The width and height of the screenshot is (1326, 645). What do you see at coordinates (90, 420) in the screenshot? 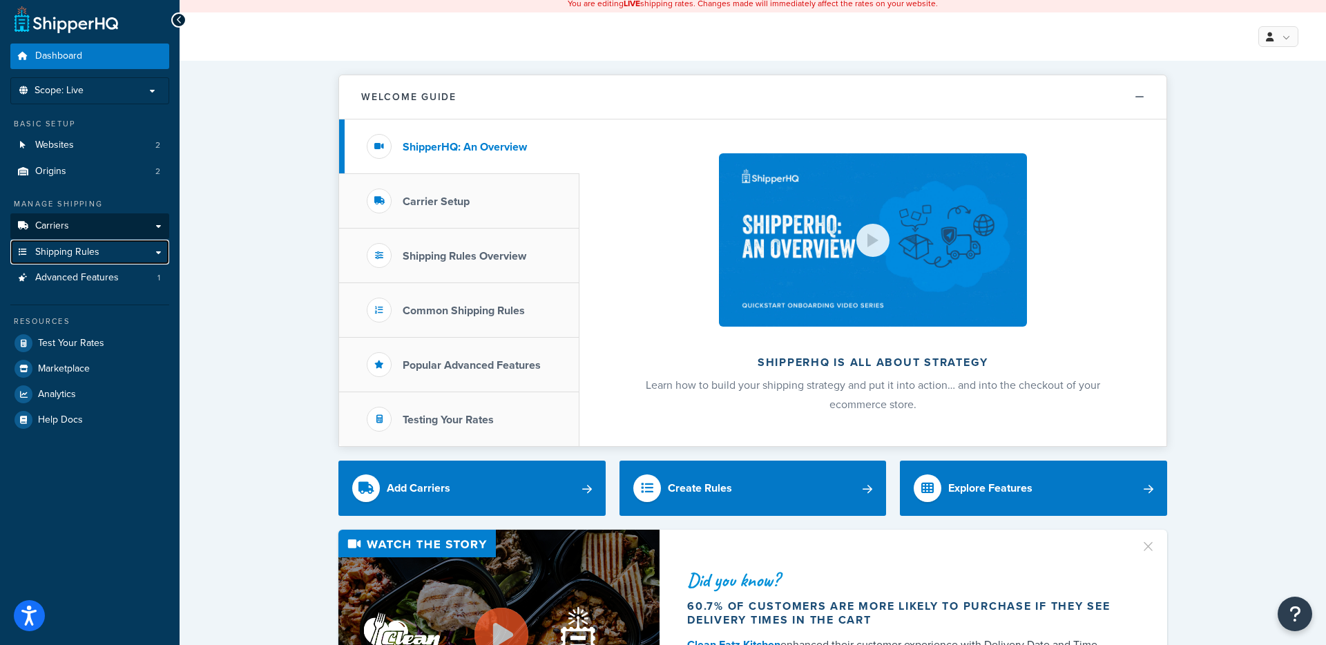
I see `a: Help Docs` at bounding box center [90, 420].